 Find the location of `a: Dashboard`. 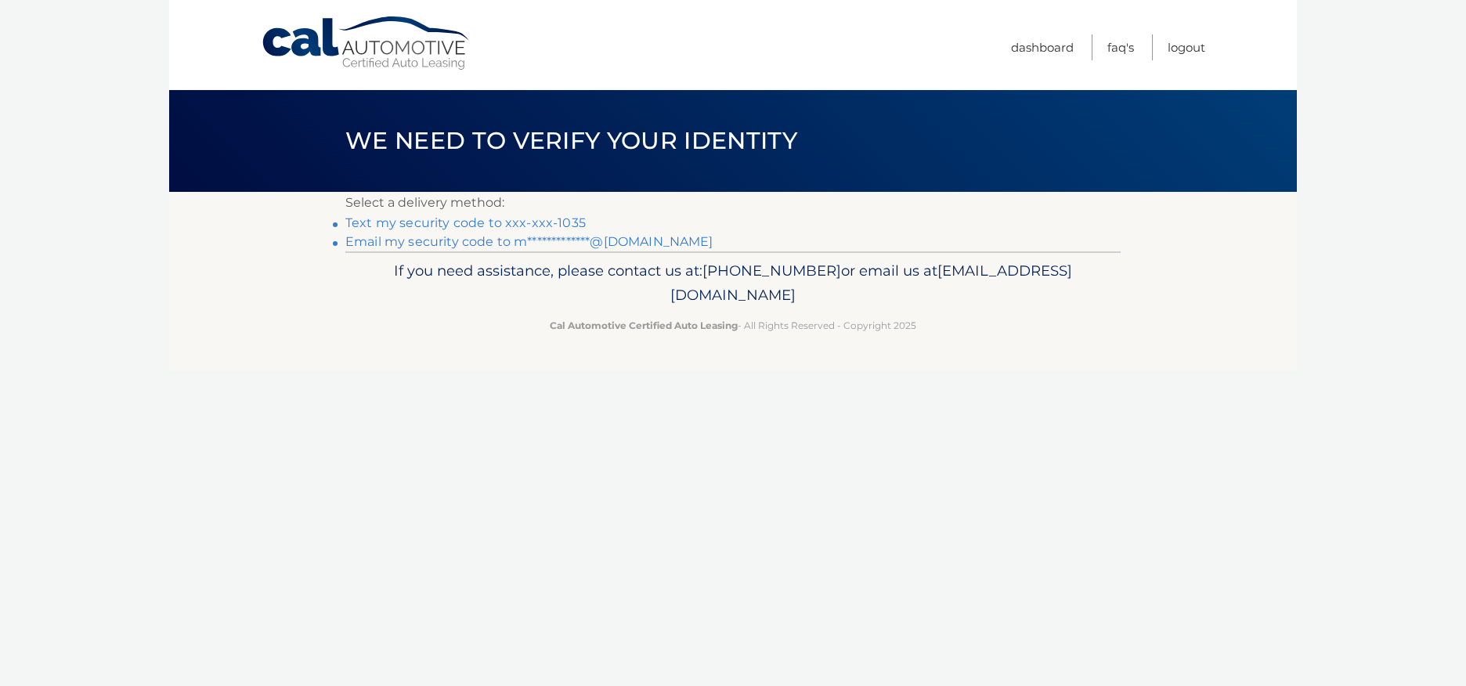

a: Dashboard is located at coordinates (1042, 47).